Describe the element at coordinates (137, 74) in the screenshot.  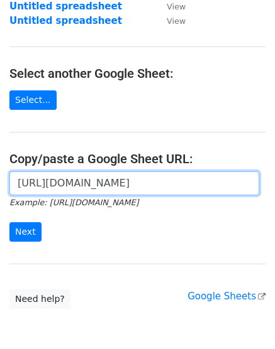
I see `h4: Select another Google Sheet:` at that location.